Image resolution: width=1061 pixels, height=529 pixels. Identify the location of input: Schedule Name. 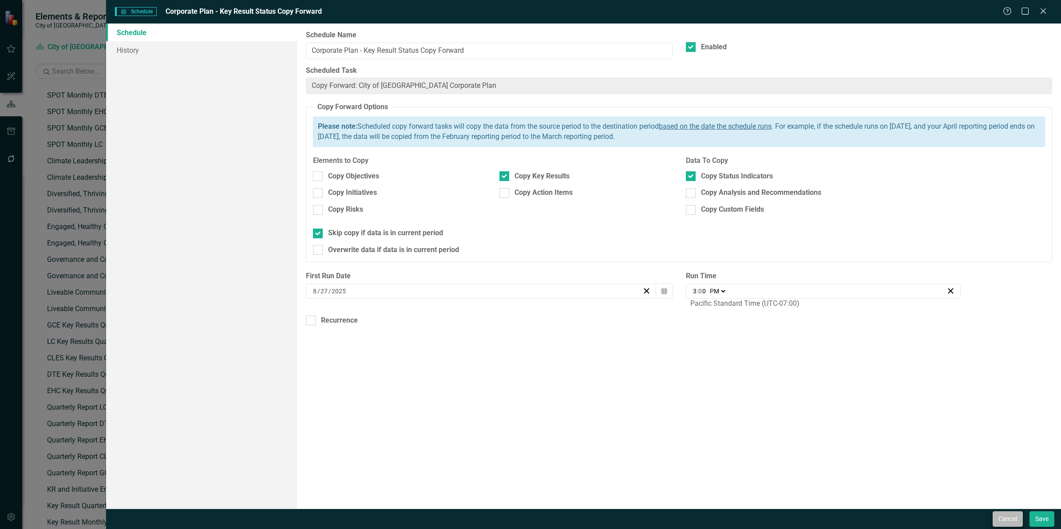
(489, 51).